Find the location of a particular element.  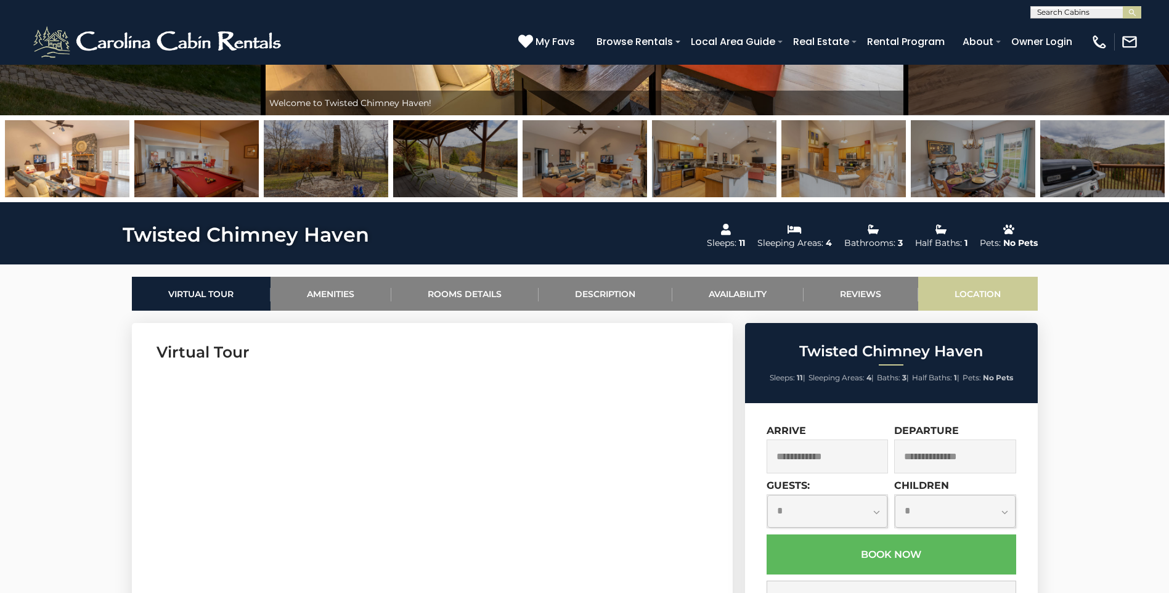

a: Reviews is located at coordinates (861, 293).